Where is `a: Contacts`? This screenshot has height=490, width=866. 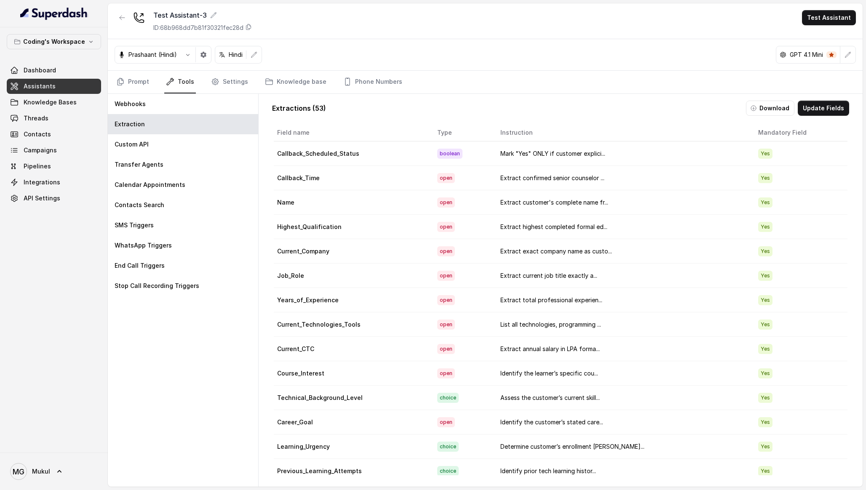 a: Contacts is located at coordinates (54, 134).